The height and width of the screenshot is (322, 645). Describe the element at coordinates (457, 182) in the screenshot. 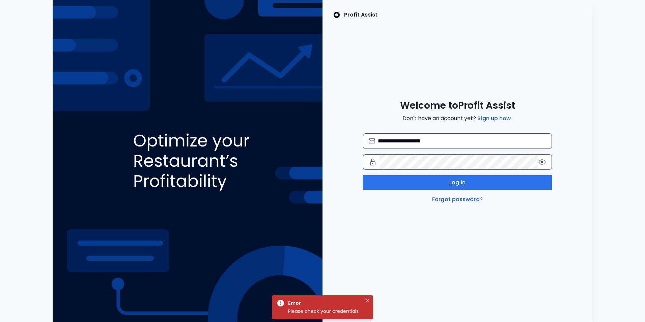

I see `button: Log in` at that location.